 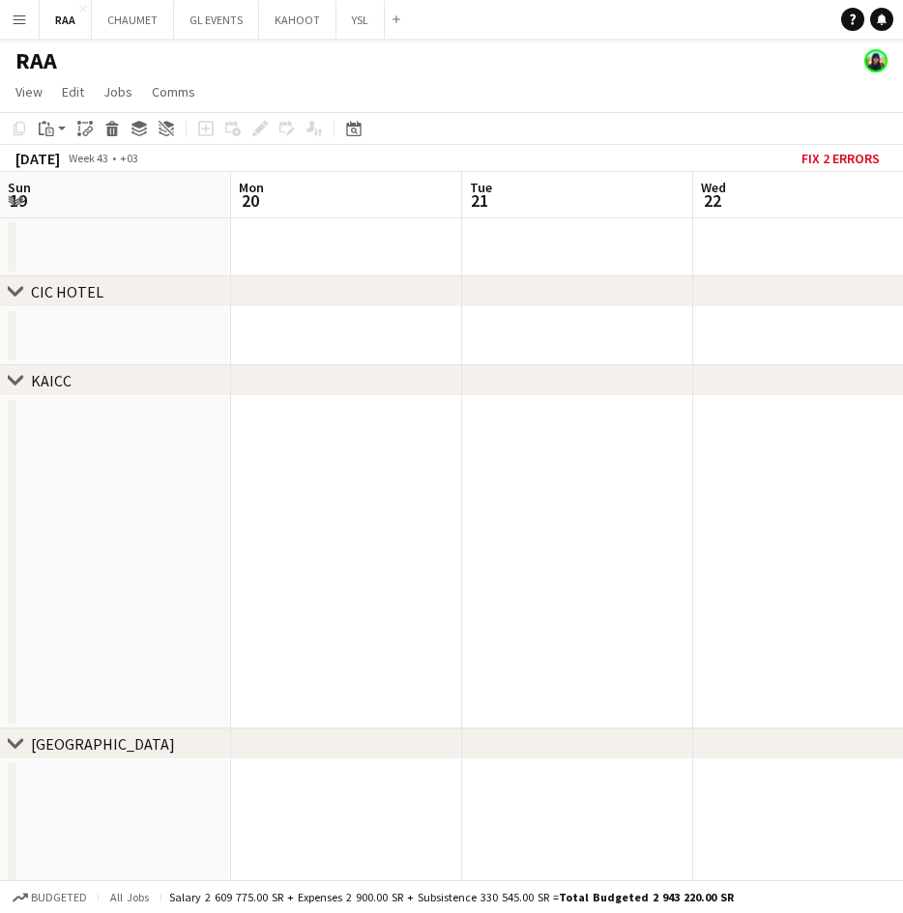 What do you see at coordinates (130, 897) in the screenshot?
I see `span: All jobs` at bounding box center [130, 897].